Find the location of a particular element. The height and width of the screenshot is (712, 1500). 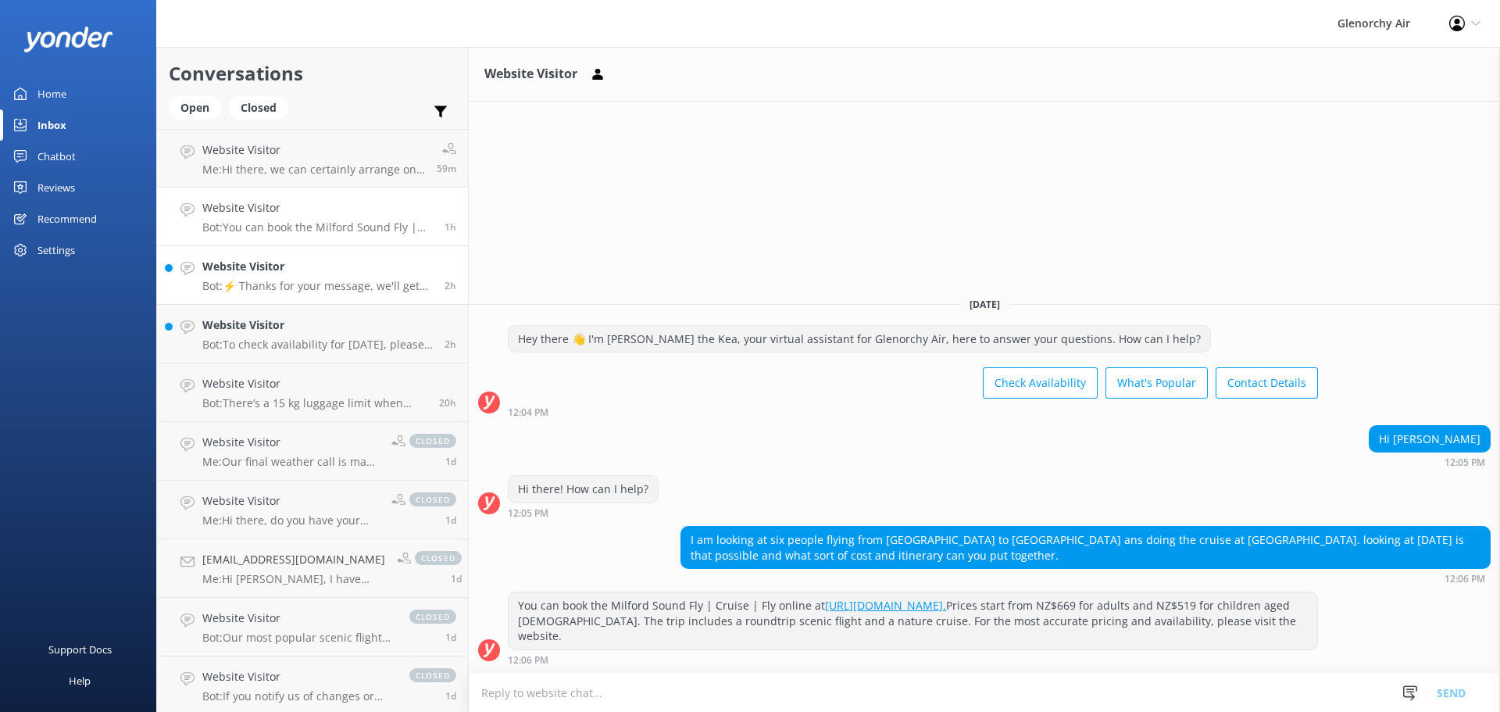

img: yonder-white-logo.png is located at coordinates (68, 39).